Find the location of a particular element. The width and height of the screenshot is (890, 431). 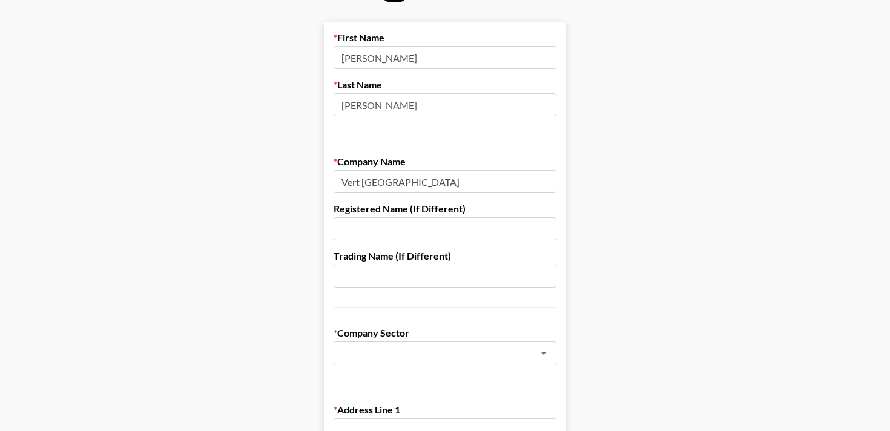

label: Address Line 1 is located at coordinates (445, 410).